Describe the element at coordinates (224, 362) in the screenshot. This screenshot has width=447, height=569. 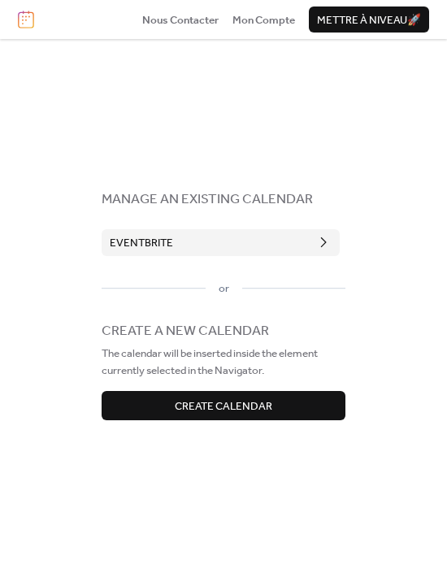
I see `span: The calendar will be inserted inside the element currently selected in the Navigator.` at that location.